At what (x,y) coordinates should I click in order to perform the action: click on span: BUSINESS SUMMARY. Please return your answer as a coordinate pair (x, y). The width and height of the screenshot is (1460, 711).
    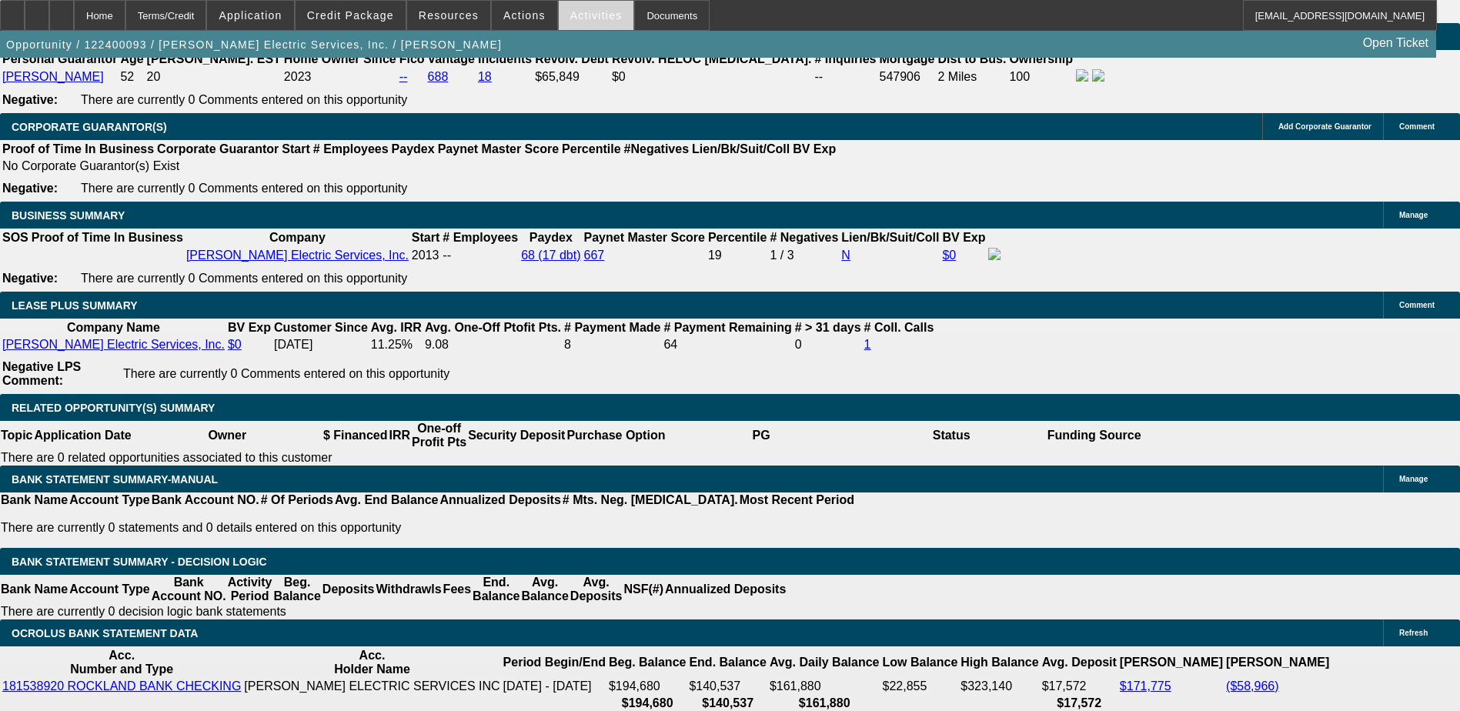
    Looking at the image, I should click on (68, 215).